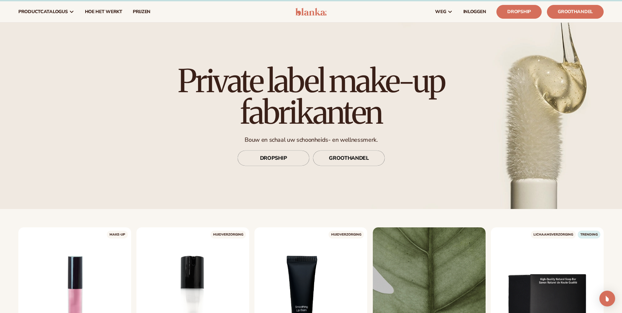  I want to click on span: Hoe het werkt, so click(104, 12).